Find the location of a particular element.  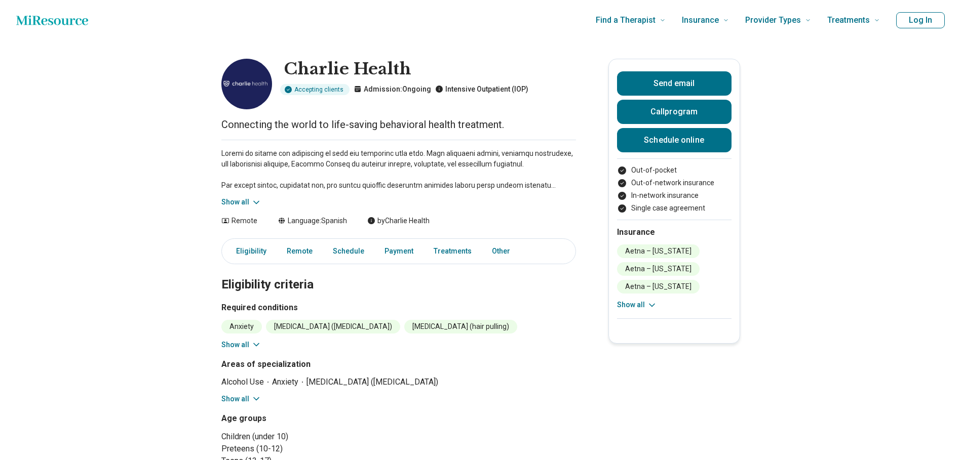

span: Find a Therapist is located at coordinates (625, 20).